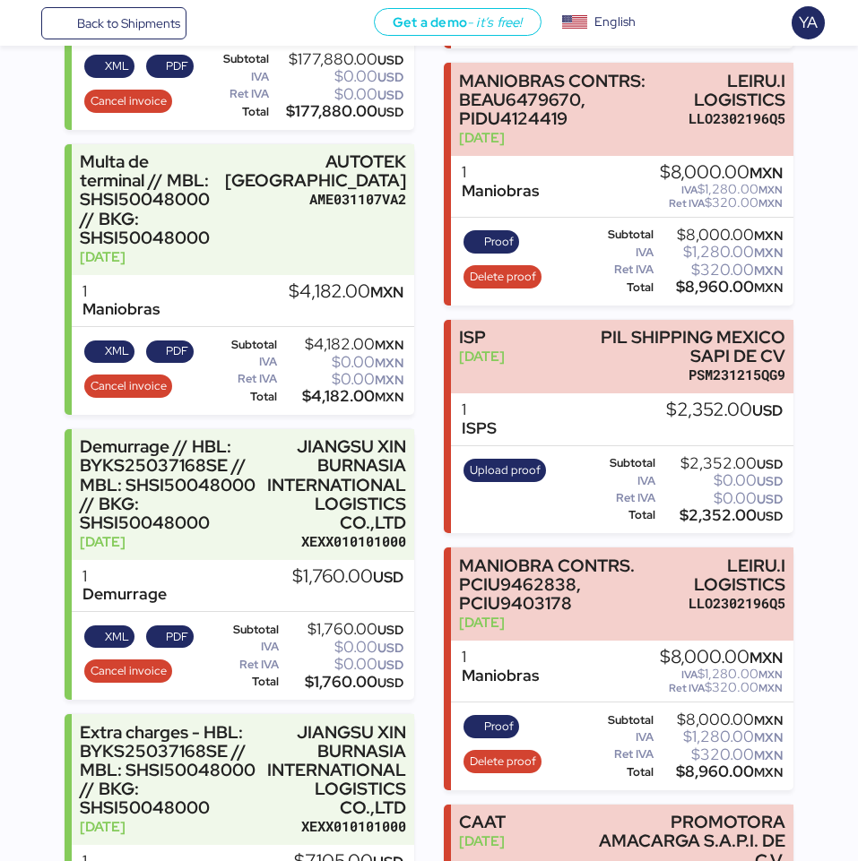 Image resolution: width=858 pixels, height=861 pixels. I want to click on span: IVA, so click(689, 675).